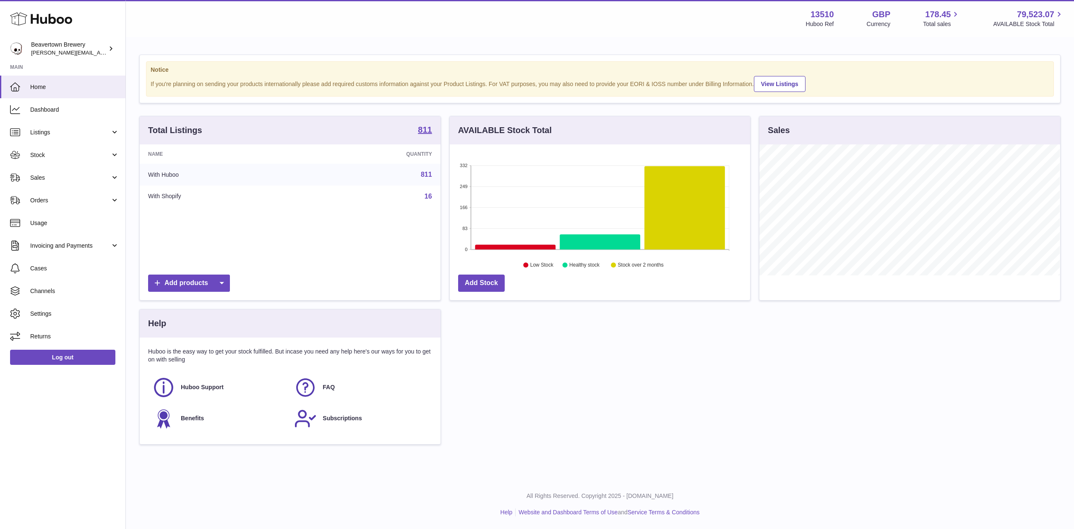 This screenshot has width=1074, height=529. I want to click on a: 79,523.07 AVAILABLE Stock Total, so click(1029, 18).